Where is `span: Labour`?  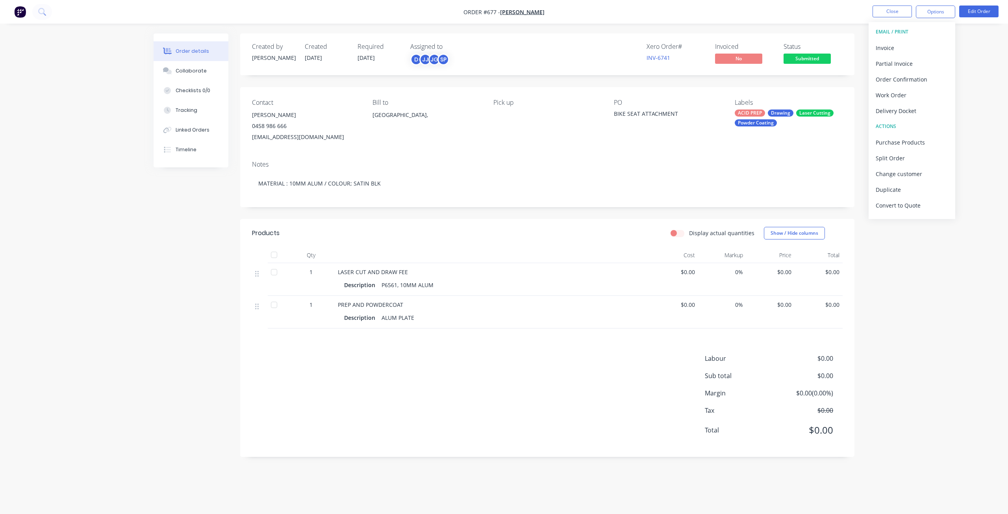 span: Labour is located at coordinates (740, 358).